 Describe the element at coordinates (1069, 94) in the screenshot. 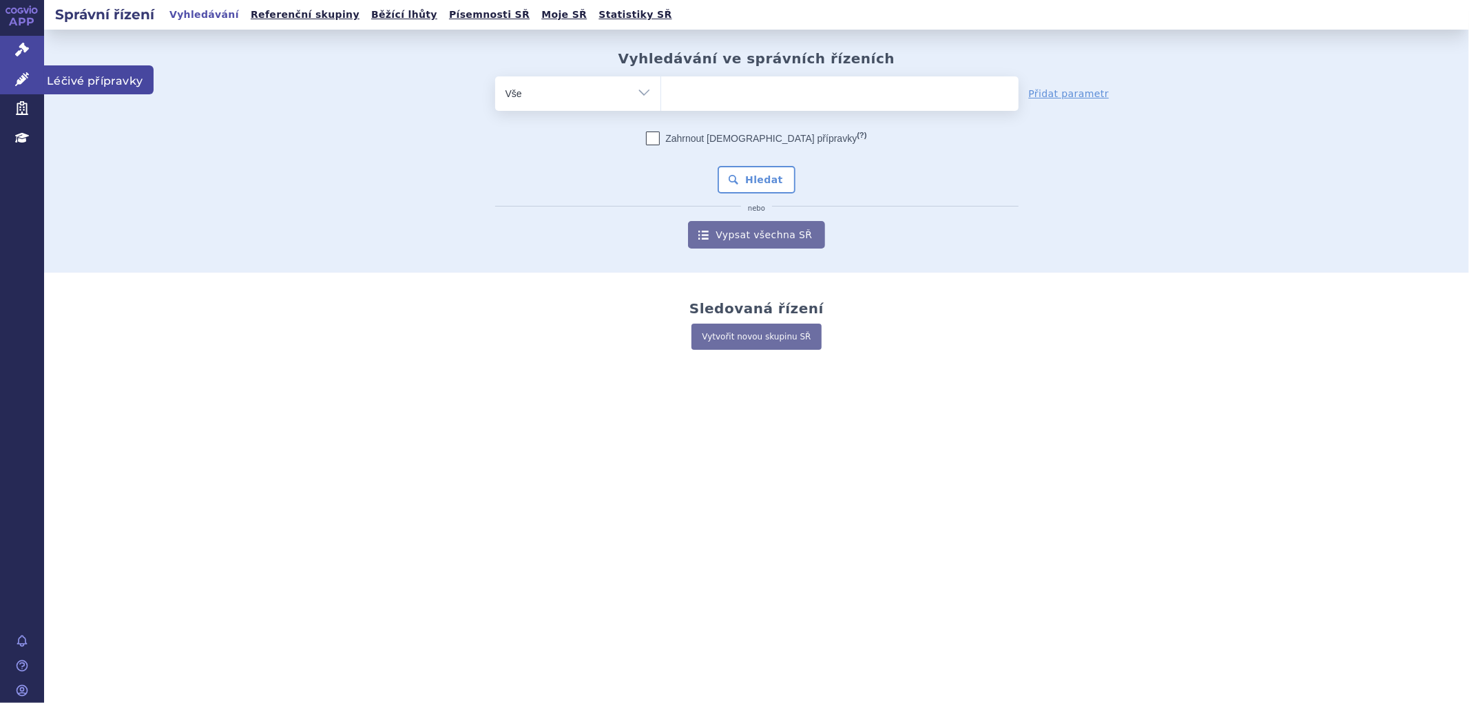

I see `a: Přidat parametr` at that location.